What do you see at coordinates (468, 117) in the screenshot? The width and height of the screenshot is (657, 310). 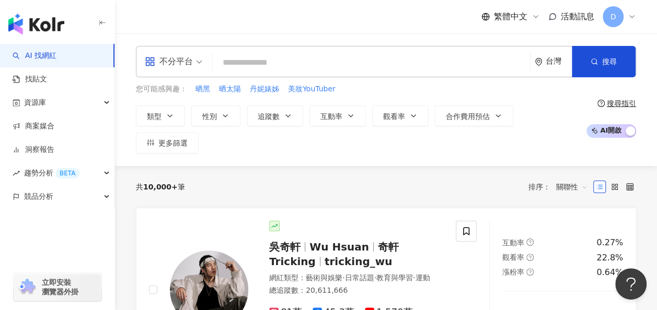 I see `span: 合作費用預估` at bounding box center [468, 117].